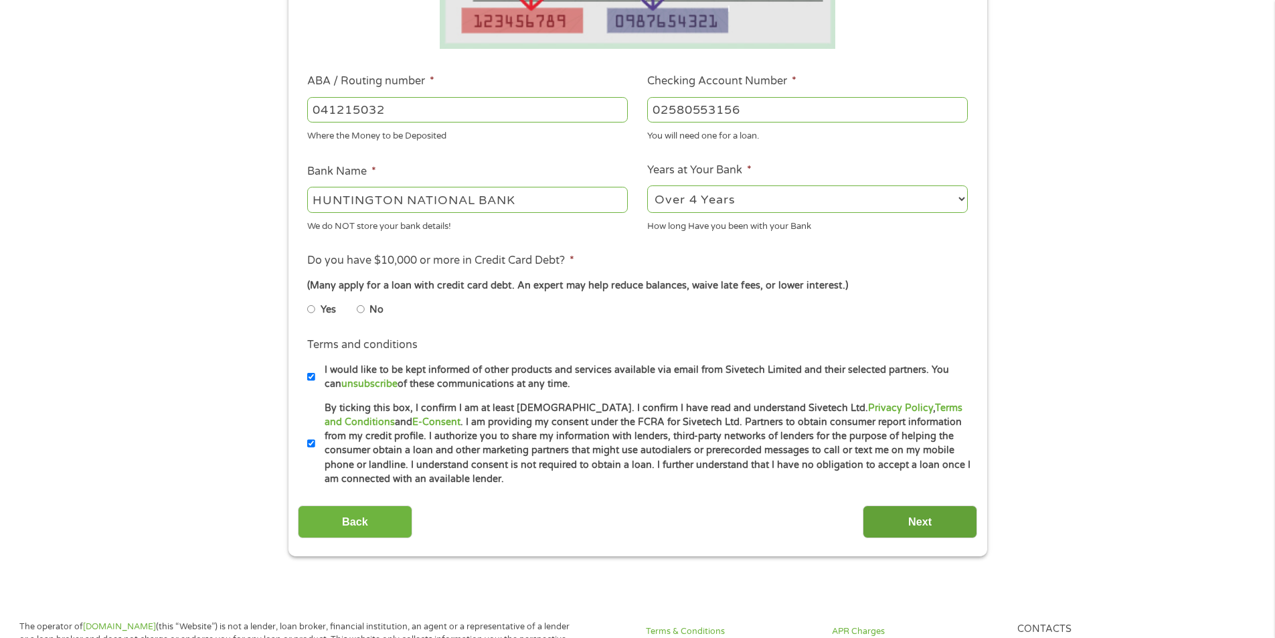 The height and width of the screenshot is (638, 1275). What do you see at coordinates (371, 81) in the screenshot?
I see `label: ABA / Routing number` at bounding box center [371, 81].